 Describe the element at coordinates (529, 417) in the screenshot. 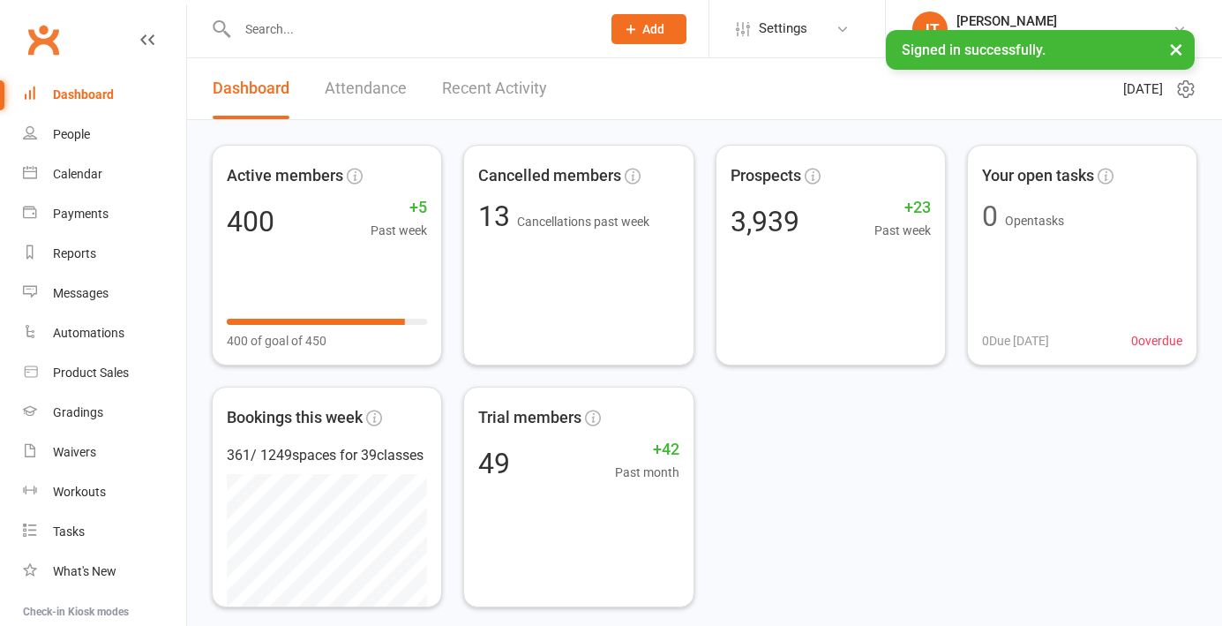

I see `span: Trial members` at that location.